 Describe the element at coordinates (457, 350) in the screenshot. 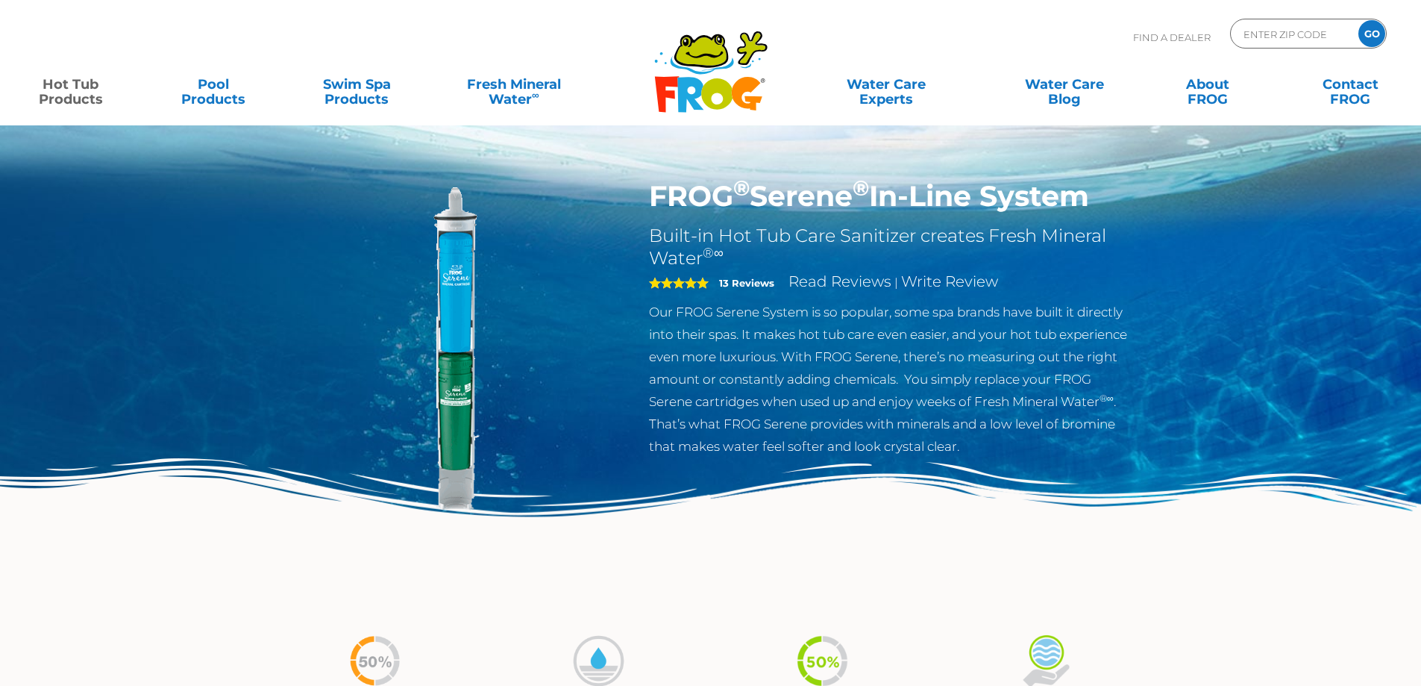

I see `img: serene-inline.png` at that location.